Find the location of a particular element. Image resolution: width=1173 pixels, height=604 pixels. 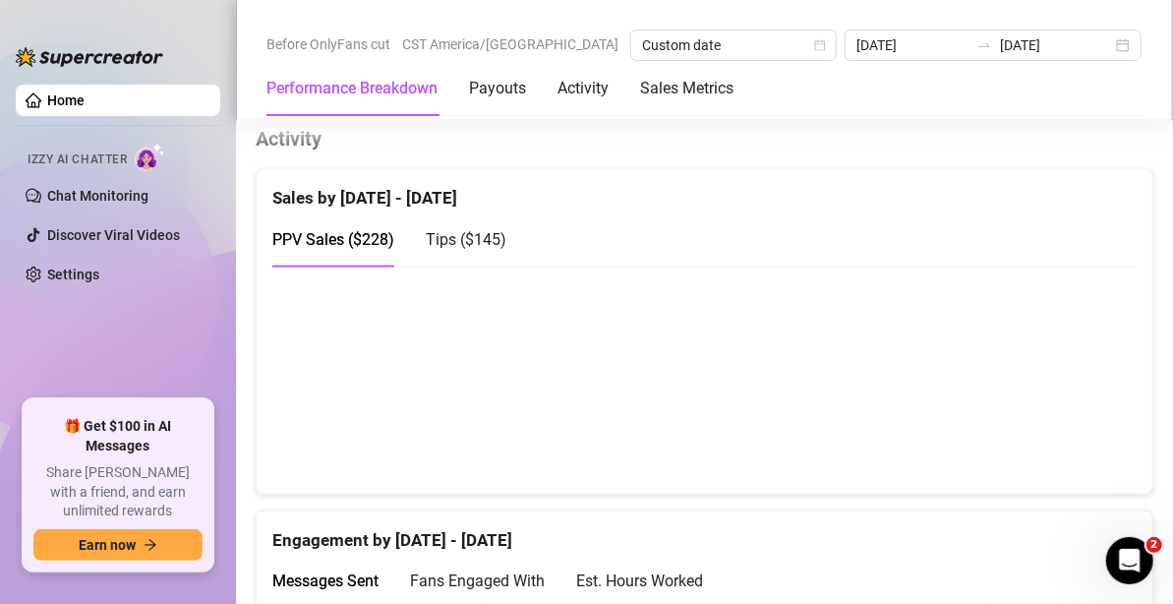

a: Chat Monitoring is located at coordinates (97, 196).